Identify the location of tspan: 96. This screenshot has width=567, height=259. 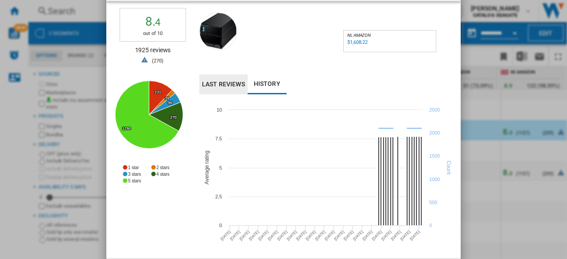
(170, 103).